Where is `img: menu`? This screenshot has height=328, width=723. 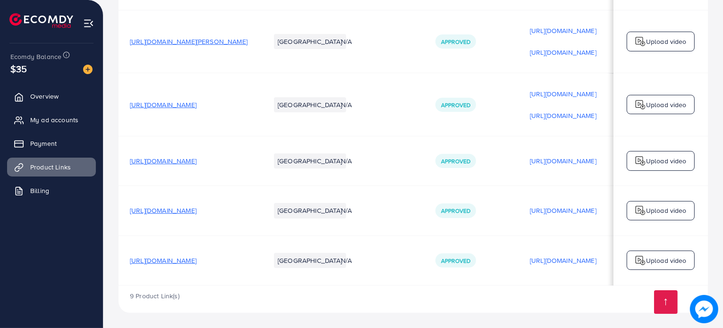
img: menu is located at coordinates (88, 23).